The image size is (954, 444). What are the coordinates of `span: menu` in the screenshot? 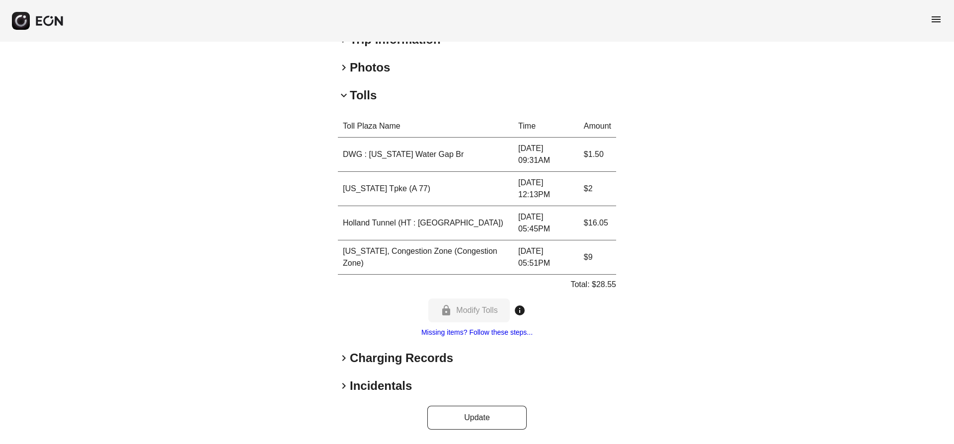 It's located at (936, 19).